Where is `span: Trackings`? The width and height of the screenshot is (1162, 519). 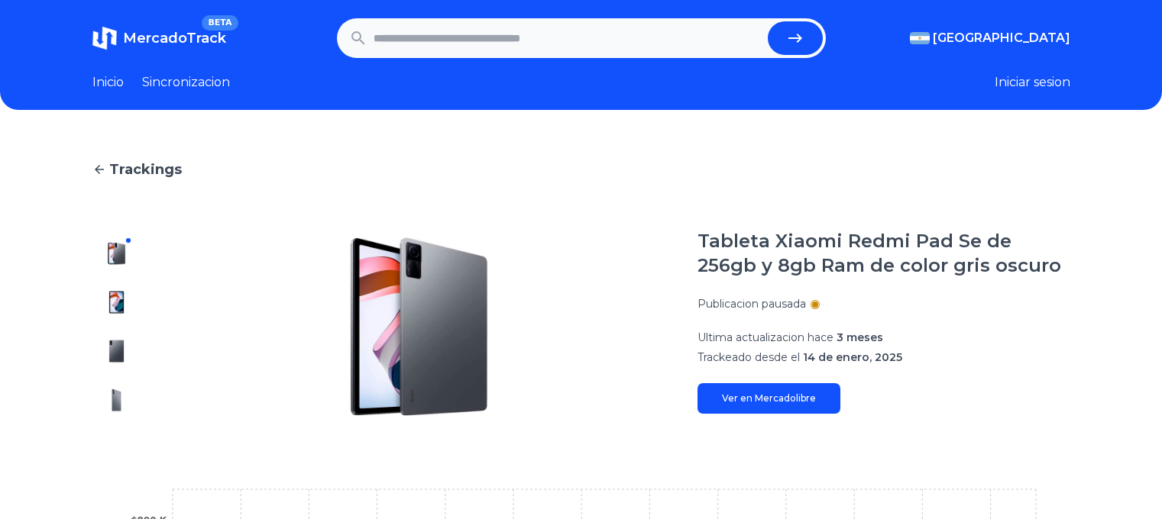 span: Trackings is located at coordinates (145, 170).